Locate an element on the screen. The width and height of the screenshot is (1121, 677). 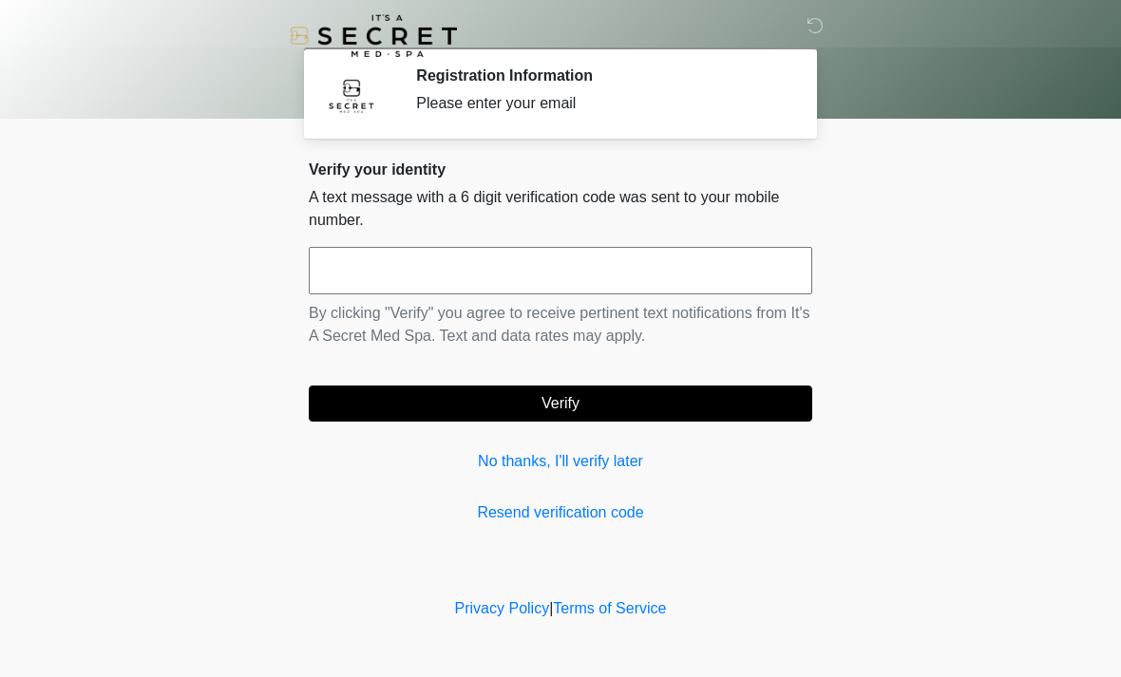
a: Terms of Service is located at coordinates (609, 608).